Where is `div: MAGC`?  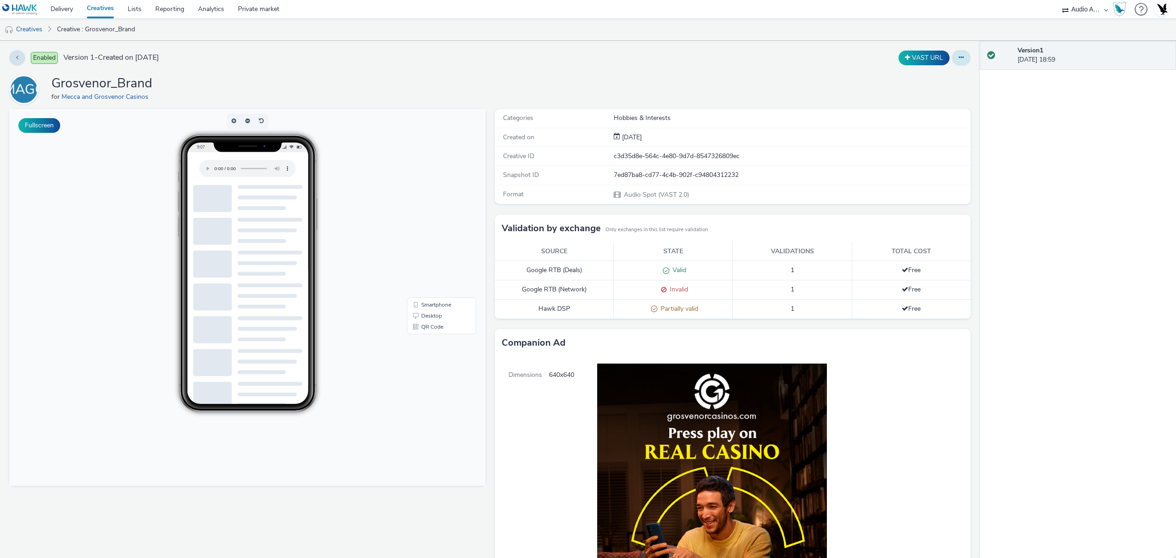
div: MAGC is located at coordinates (24, 90).